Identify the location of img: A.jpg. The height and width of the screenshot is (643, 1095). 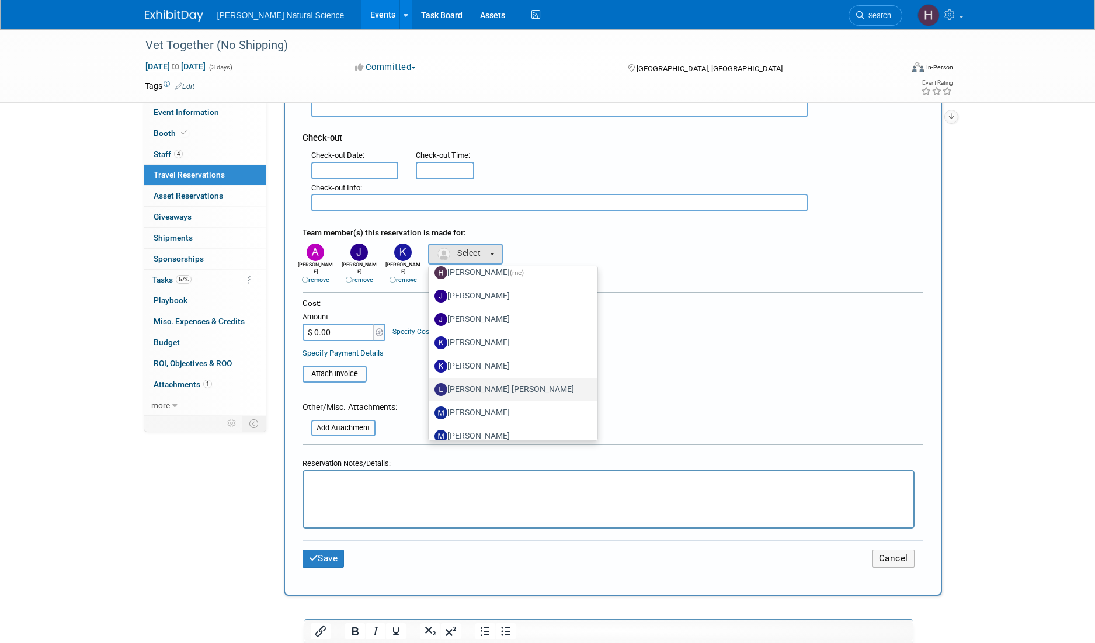
(315, 252).